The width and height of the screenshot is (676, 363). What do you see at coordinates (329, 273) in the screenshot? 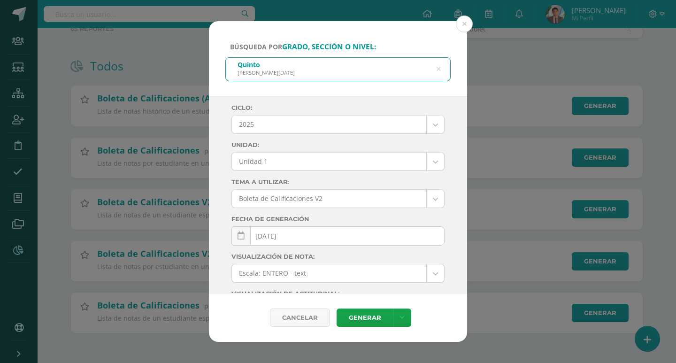
I see `span: Escala: ENTERO - text` at bounding box center [329, 273].